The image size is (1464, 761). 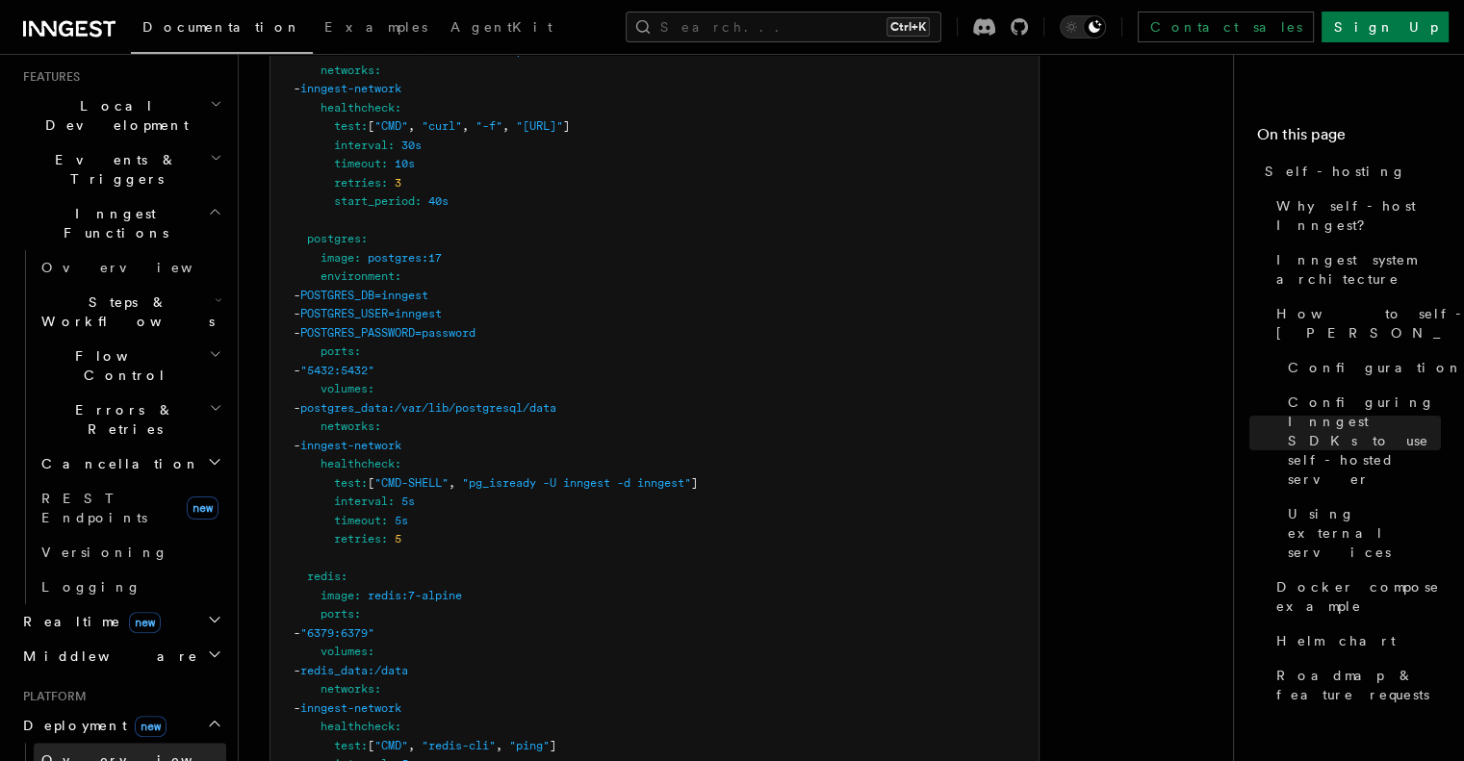 I want to click on a: Roadmap & feature requests, so click(x=1354, y=685).